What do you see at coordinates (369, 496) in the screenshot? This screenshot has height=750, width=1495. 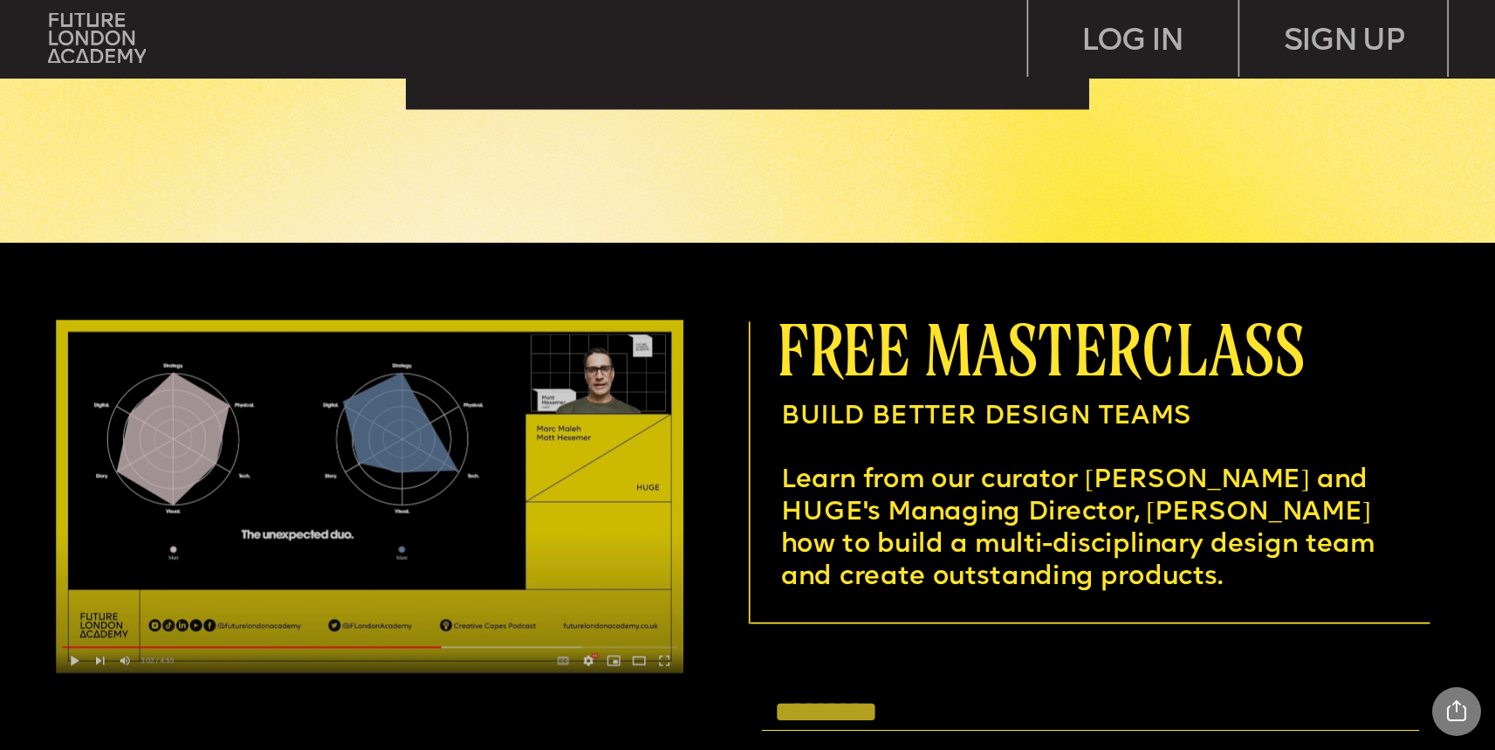 I see `img: upload-6120175a-1ecc-4694-bef1-d61fdbc9d61d.jpg` at bounding box center [369, 496].